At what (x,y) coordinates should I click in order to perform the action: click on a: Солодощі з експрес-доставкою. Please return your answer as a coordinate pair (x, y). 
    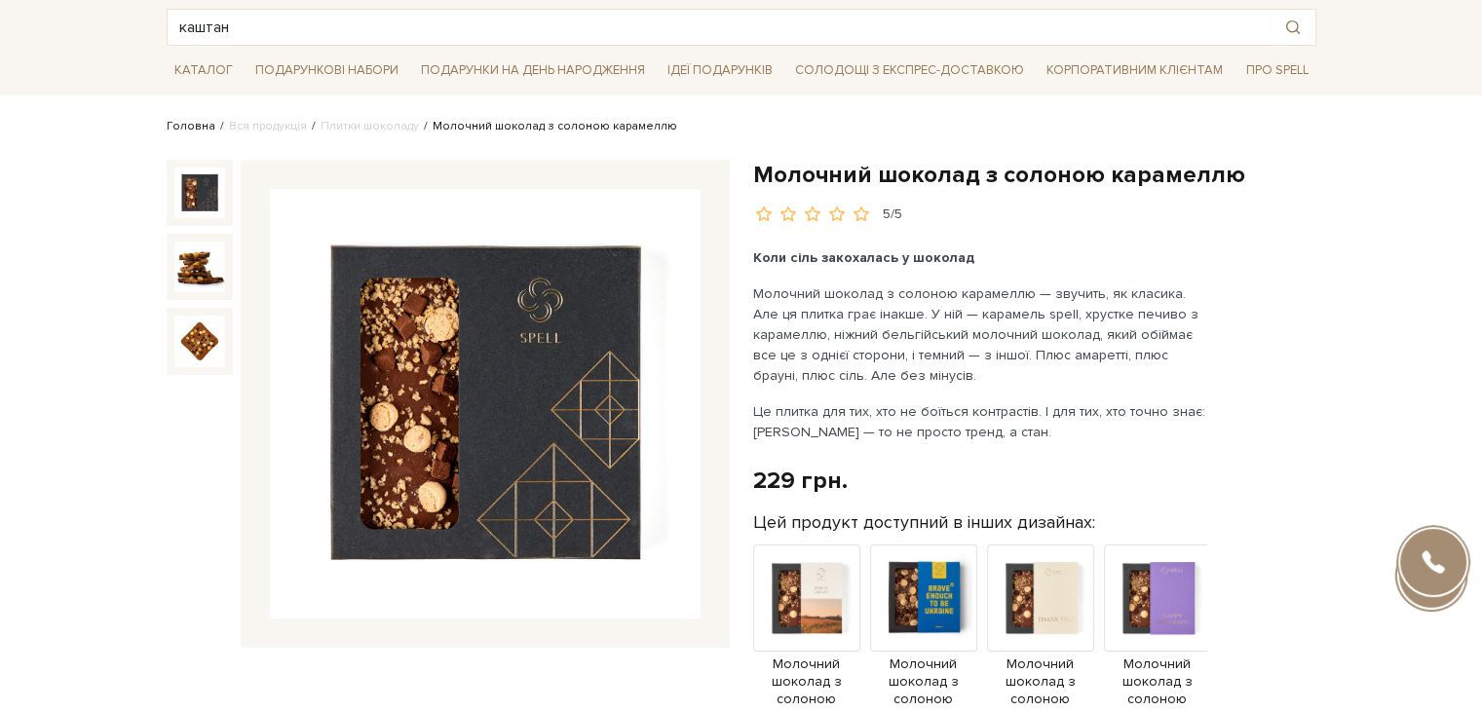
    Looking at the image, I should click on (909, 70).